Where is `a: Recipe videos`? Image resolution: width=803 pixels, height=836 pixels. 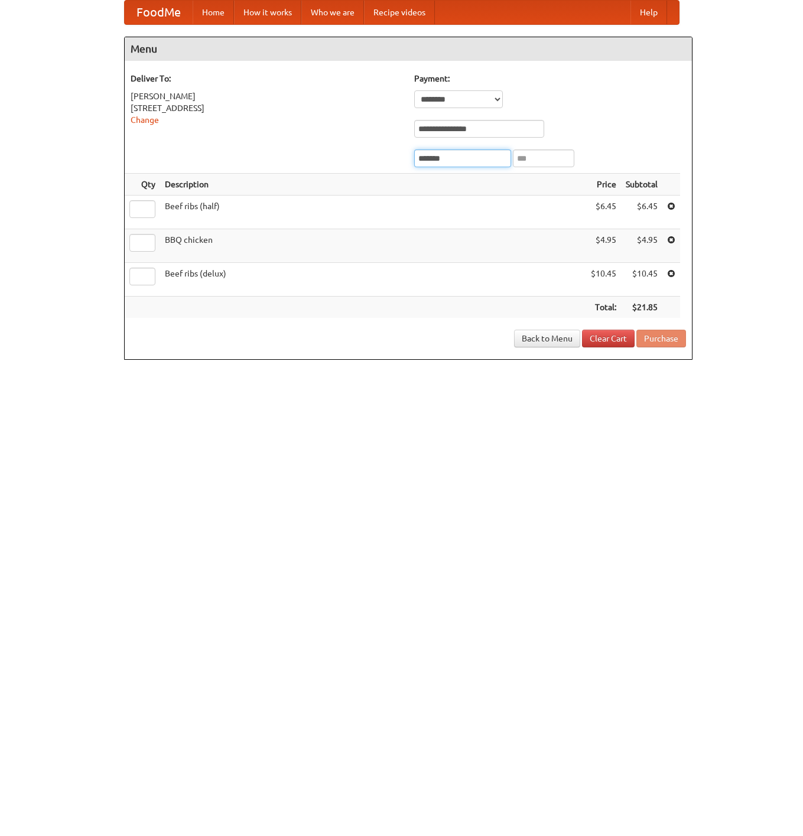 a: Recipe videos is located at coordinates (399, 12).